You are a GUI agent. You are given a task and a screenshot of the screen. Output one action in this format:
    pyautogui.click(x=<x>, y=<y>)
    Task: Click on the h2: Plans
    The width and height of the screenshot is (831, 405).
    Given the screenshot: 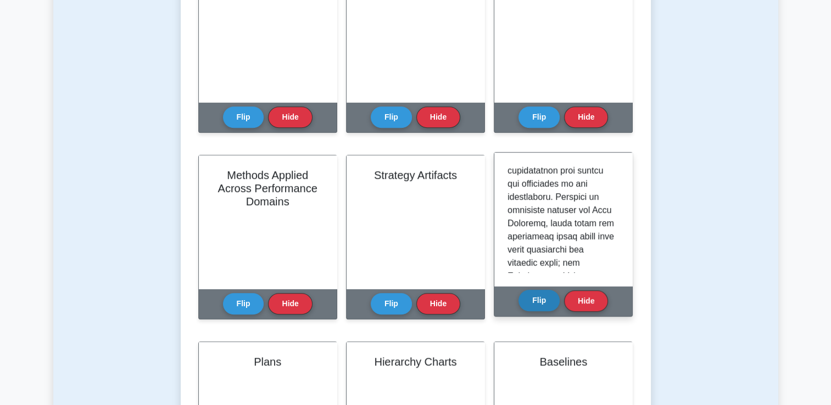 What is the action you would take?
    pyautogui.click(x=267, y=362)
    